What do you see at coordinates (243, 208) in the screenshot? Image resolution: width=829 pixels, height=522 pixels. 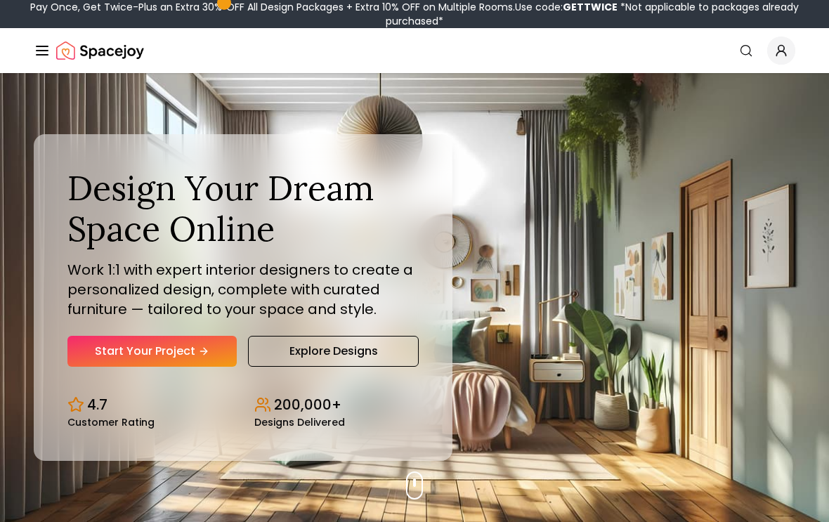 I see `h1: Design Your Dream Space Online` at bounding box center [243, 208].